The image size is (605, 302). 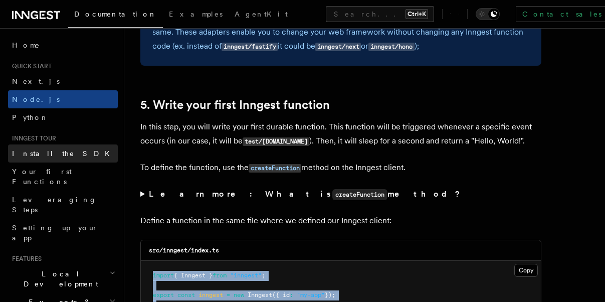 I want to click on span: Node.js, so click(x=36, y=99).